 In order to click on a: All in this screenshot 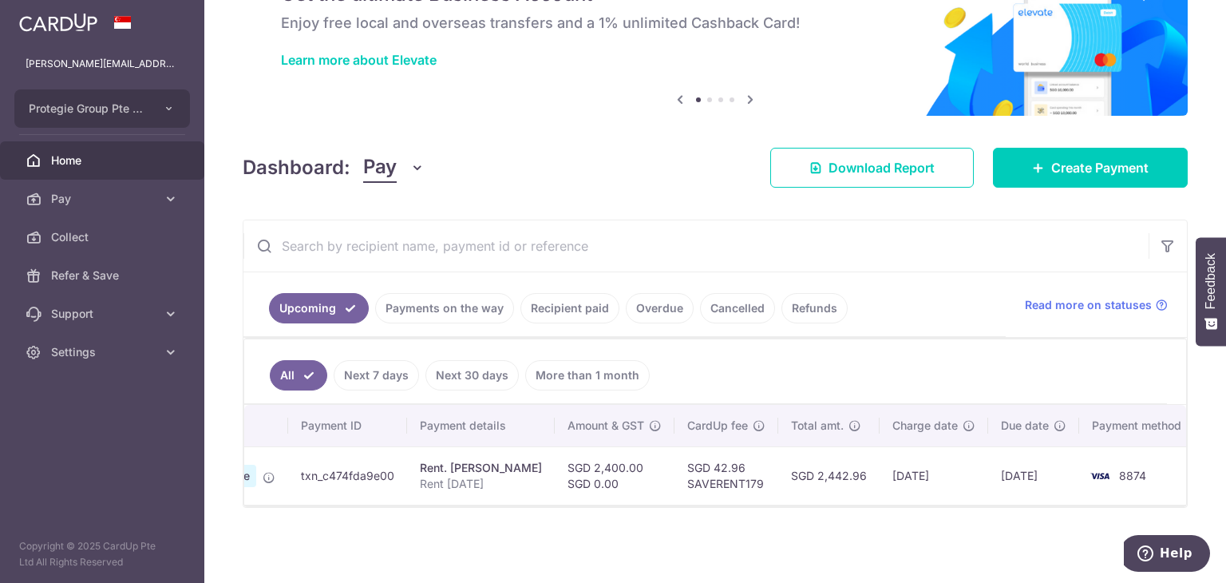, I will do `click(299, 375)`.